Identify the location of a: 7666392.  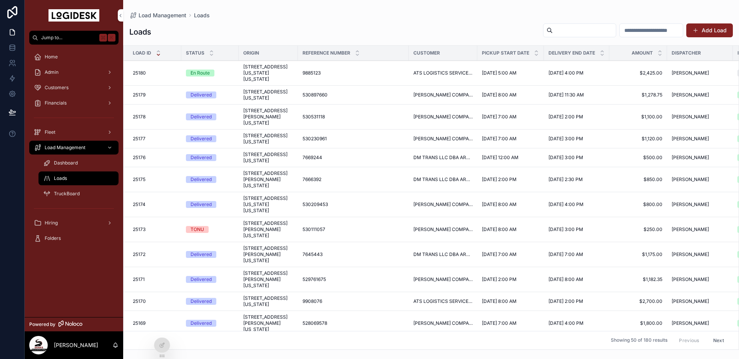
(353, 180).